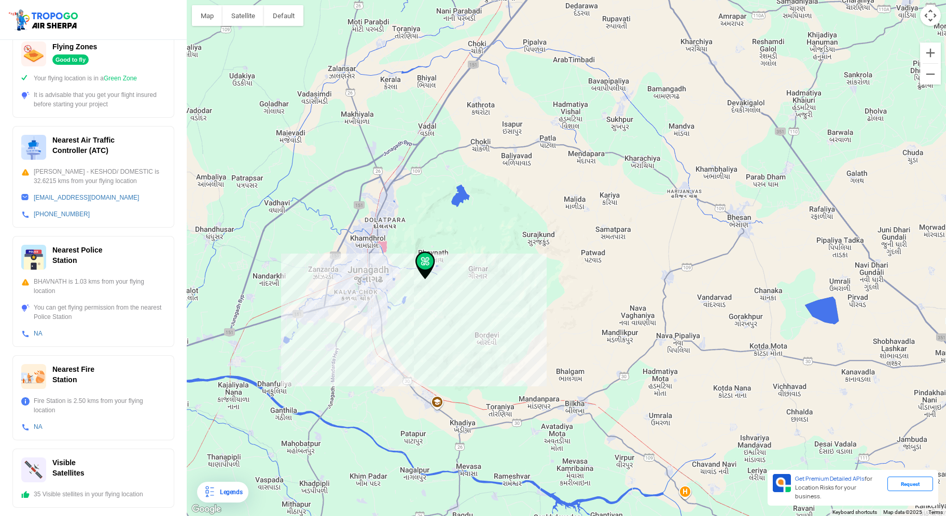  Describe the element at coordinates (931, 53) in the screenshot. I see `button: Zoom in` at that location.